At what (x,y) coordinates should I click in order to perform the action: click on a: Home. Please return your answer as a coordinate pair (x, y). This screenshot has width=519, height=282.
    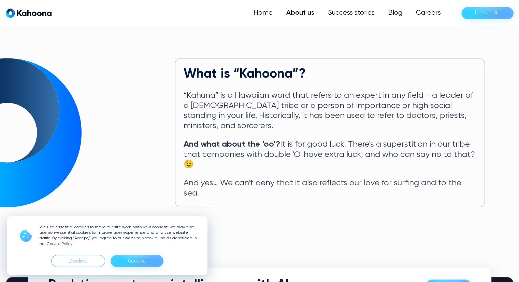
    Looking at the image, I should click on (263, 13).